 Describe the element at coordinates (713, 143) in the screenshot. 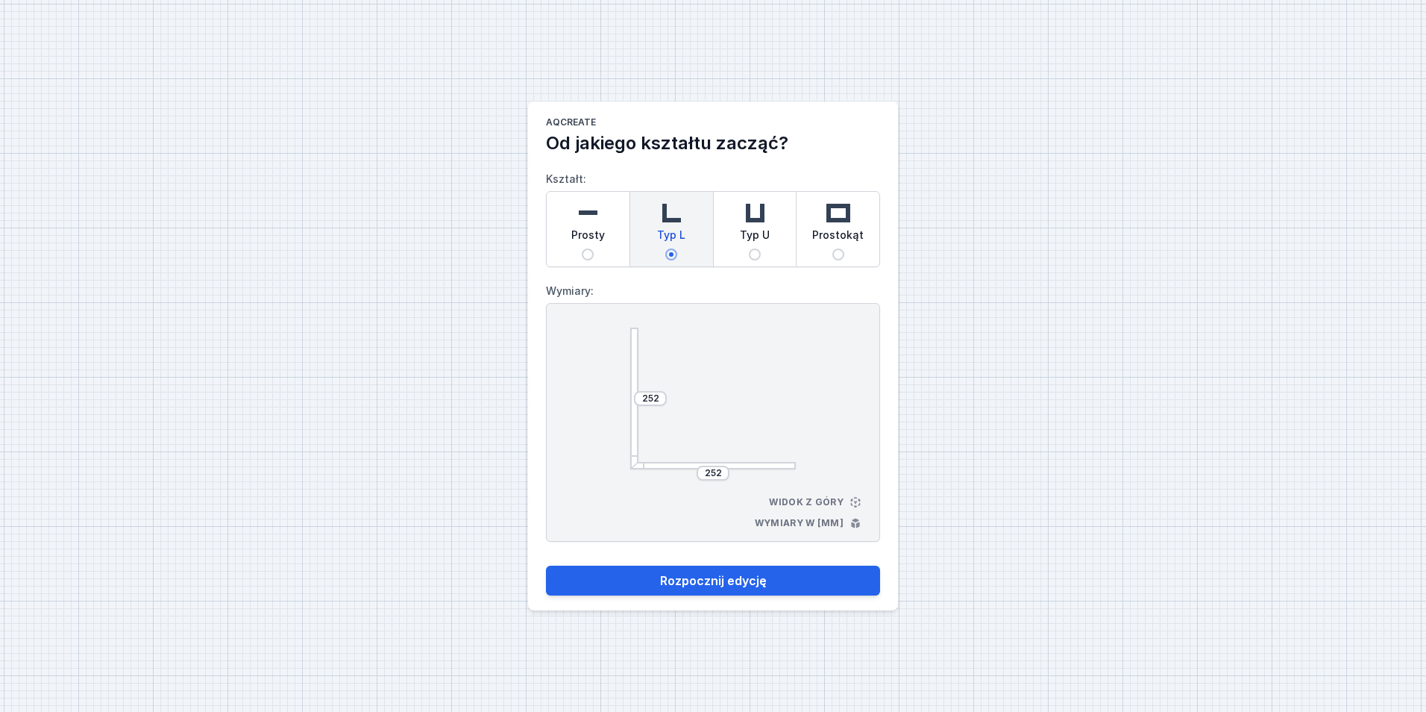

I see `h2: Od jakiego kształtu zacząć?` at that location.